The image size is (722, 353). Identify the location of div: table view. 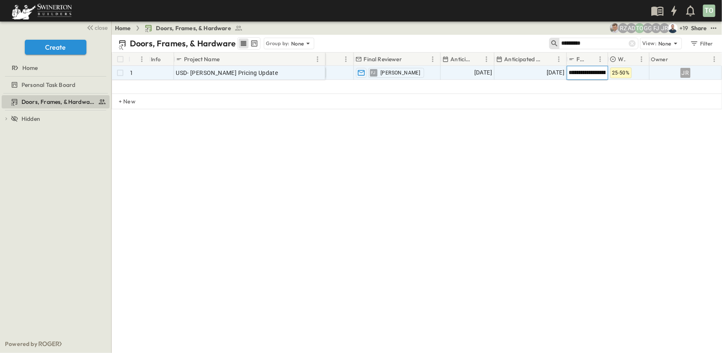
(249, 43).